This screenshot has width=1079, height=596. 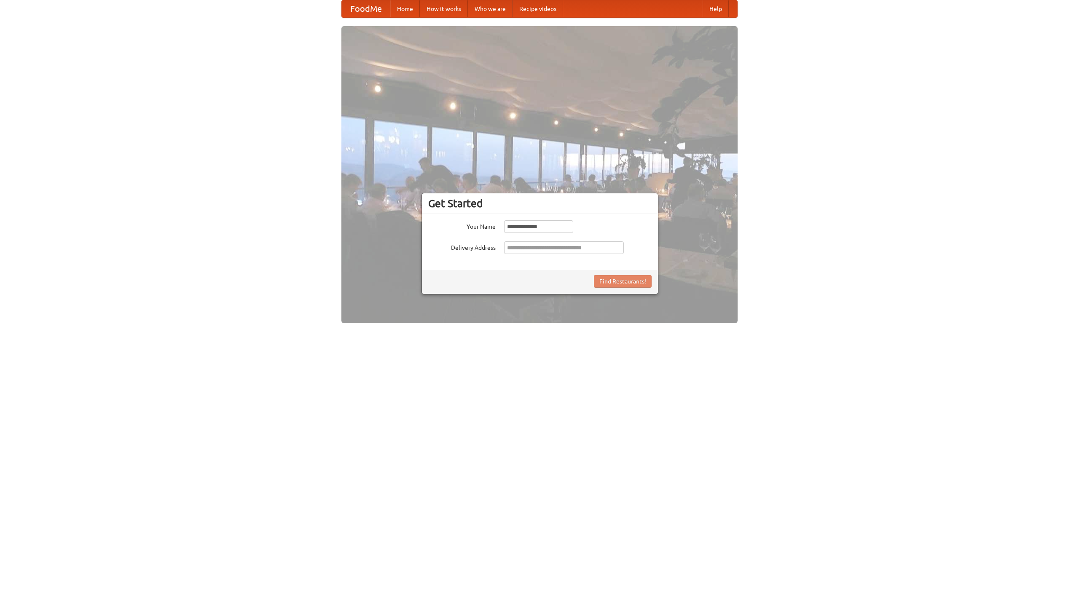 I want to click on a: FoodMe, so click(x=366, y=9).